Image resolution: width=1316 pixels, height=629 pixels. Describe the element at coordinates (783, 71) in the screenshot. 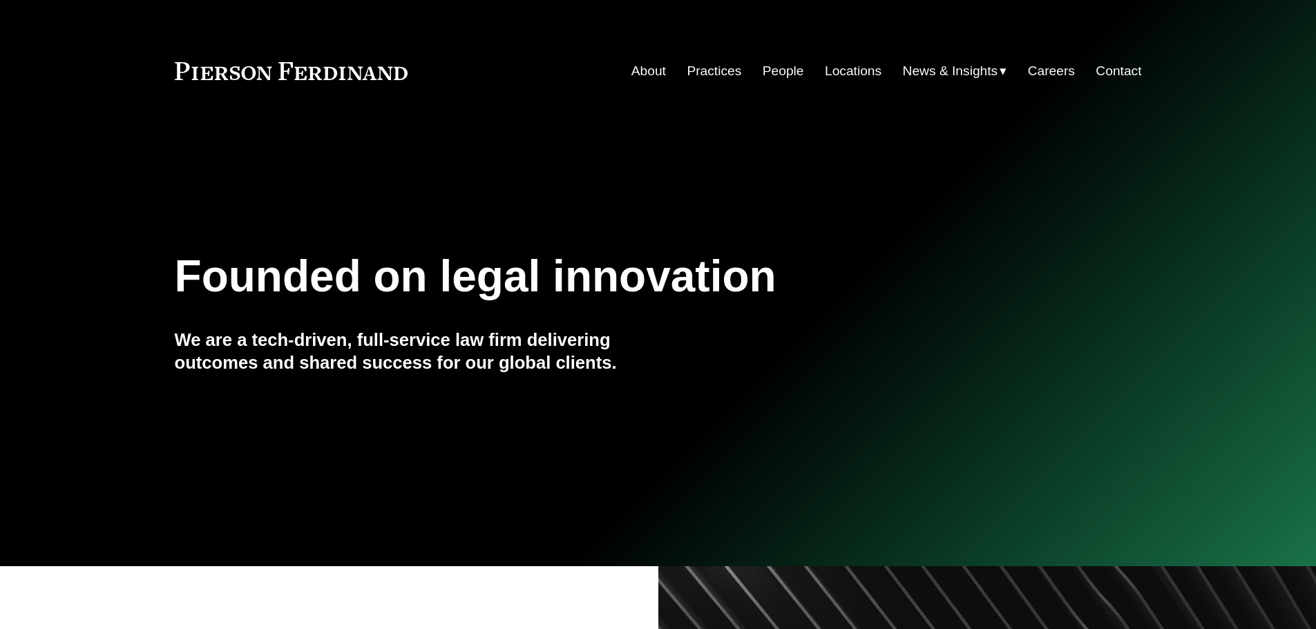

I see `a: People` at that location.